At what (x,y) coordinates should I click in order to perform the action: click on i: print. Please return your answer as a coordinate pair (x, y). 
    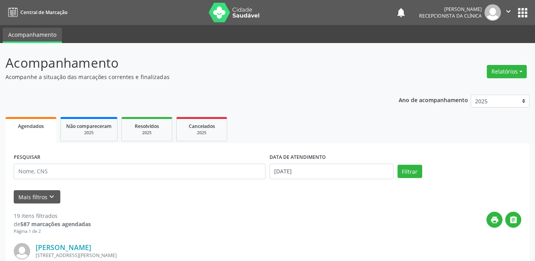
    Looking at the image, I should click on (495, 220).